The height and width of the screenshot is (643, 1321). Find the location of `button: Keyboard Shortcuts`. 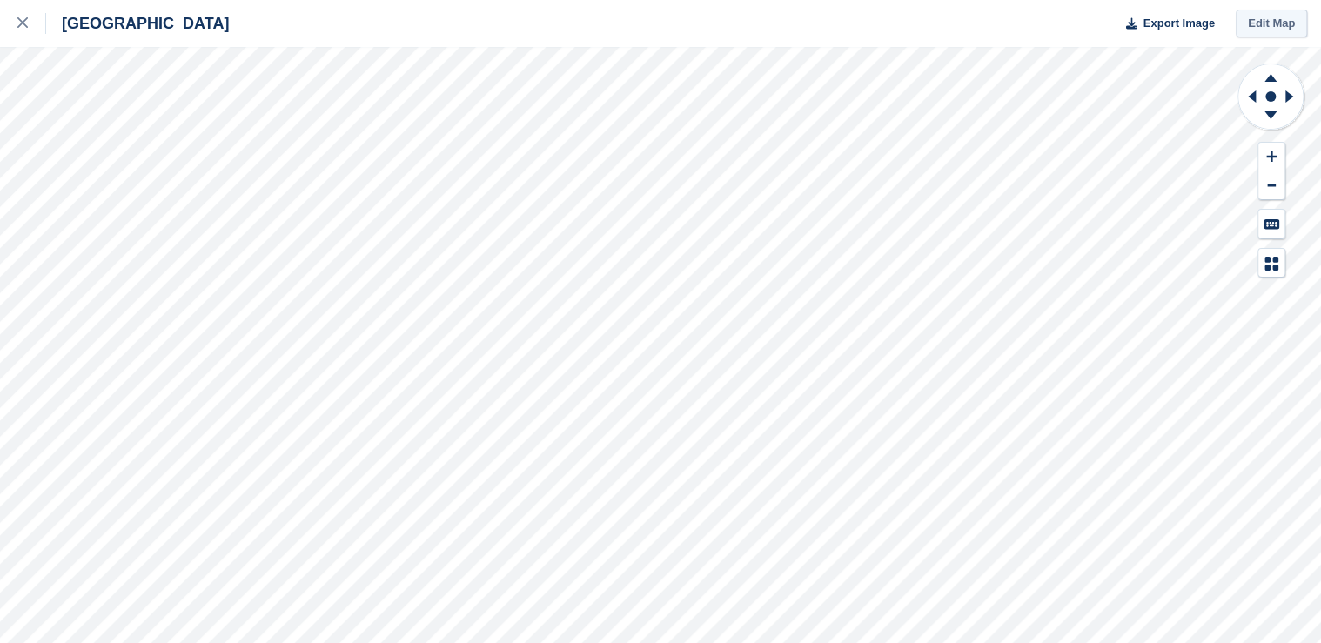

button: Keyboard Shortcuts is located at coordinates (1272, 224).